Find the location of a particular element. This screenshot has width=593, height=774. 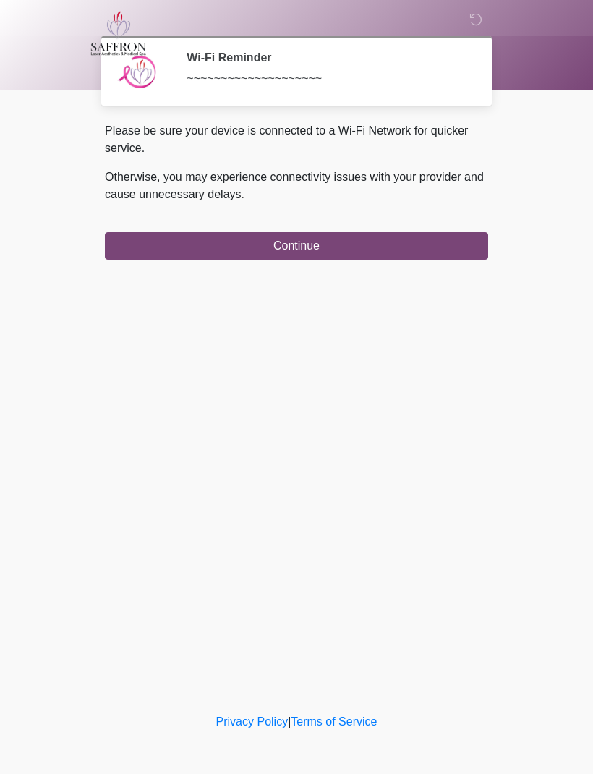

p: Please be sure your device is connected to a Wi-Fi Network for quicker service. is located at coordinates (297, 140).